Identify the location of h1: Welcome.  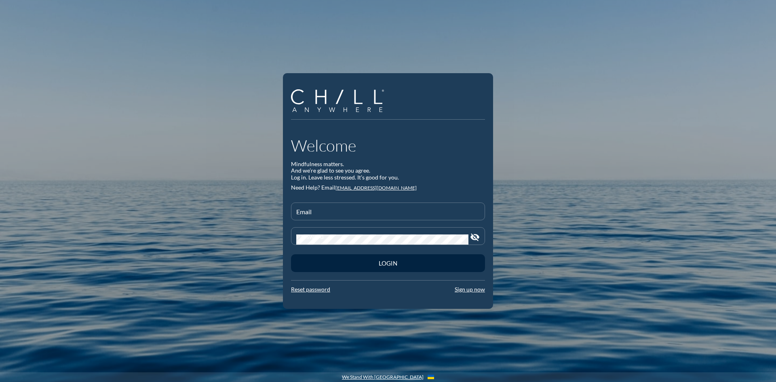
(388, 146).